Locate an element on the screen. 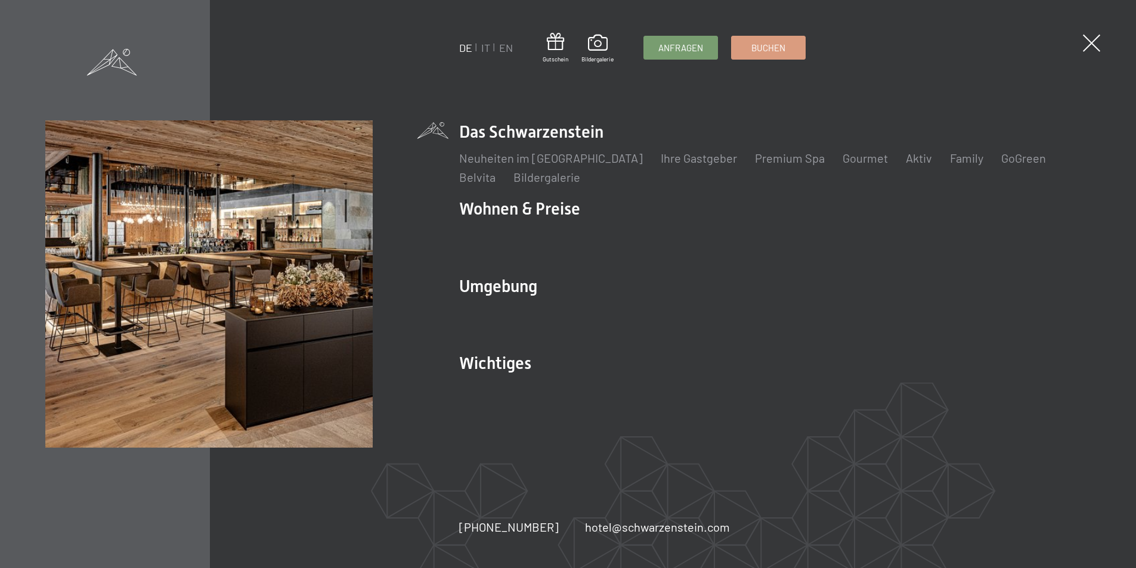 The height and width of the screenshot is (568, 1136). a: hotel@schwarzenstein.com is located at coordinates (657, 527).